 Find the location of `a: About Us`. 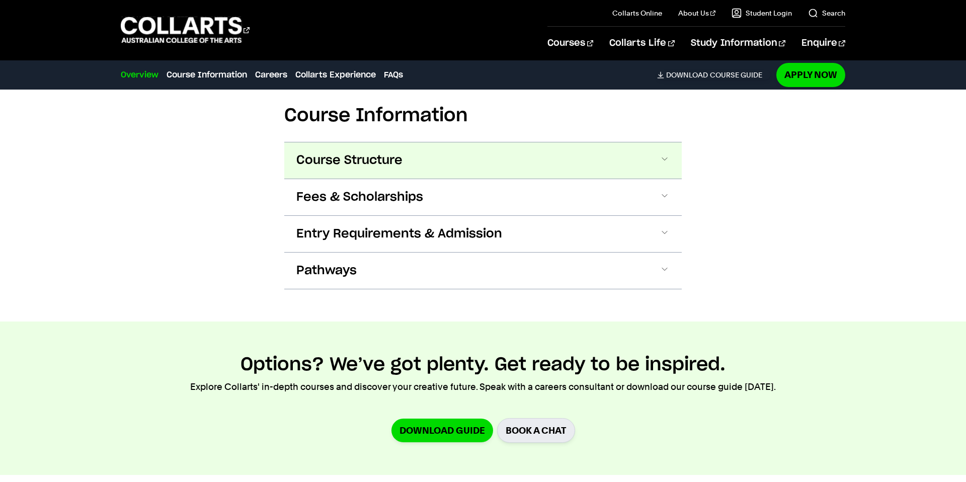

a: About Us is located at coordinates (697, 13).